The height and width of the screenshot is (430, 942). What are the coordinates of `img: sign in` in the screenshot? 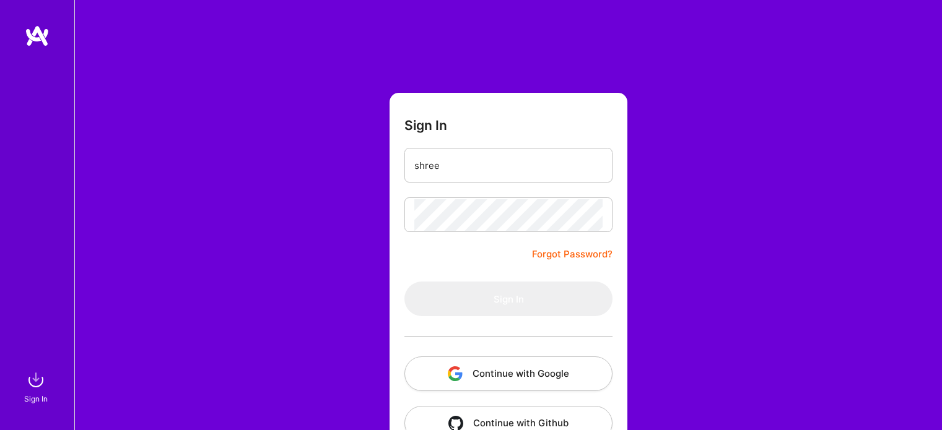 It's located at (36, 380).